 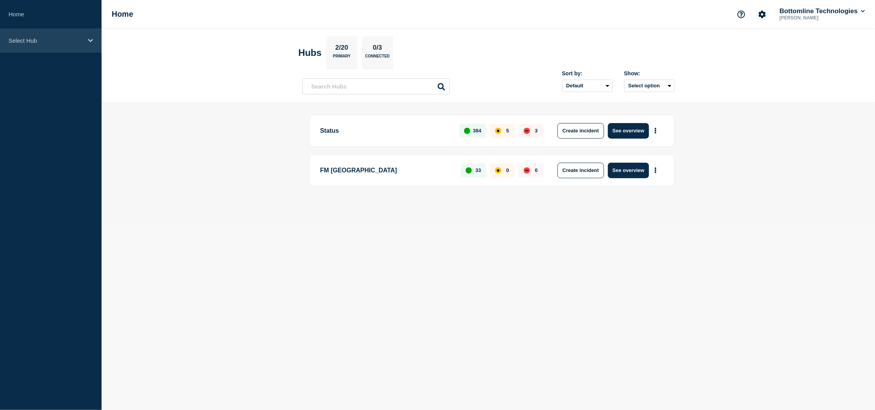 What do you see at coordinates (342, 49) in the screenshot?
I see `p: 2/20` at bounding box center [342, 49].